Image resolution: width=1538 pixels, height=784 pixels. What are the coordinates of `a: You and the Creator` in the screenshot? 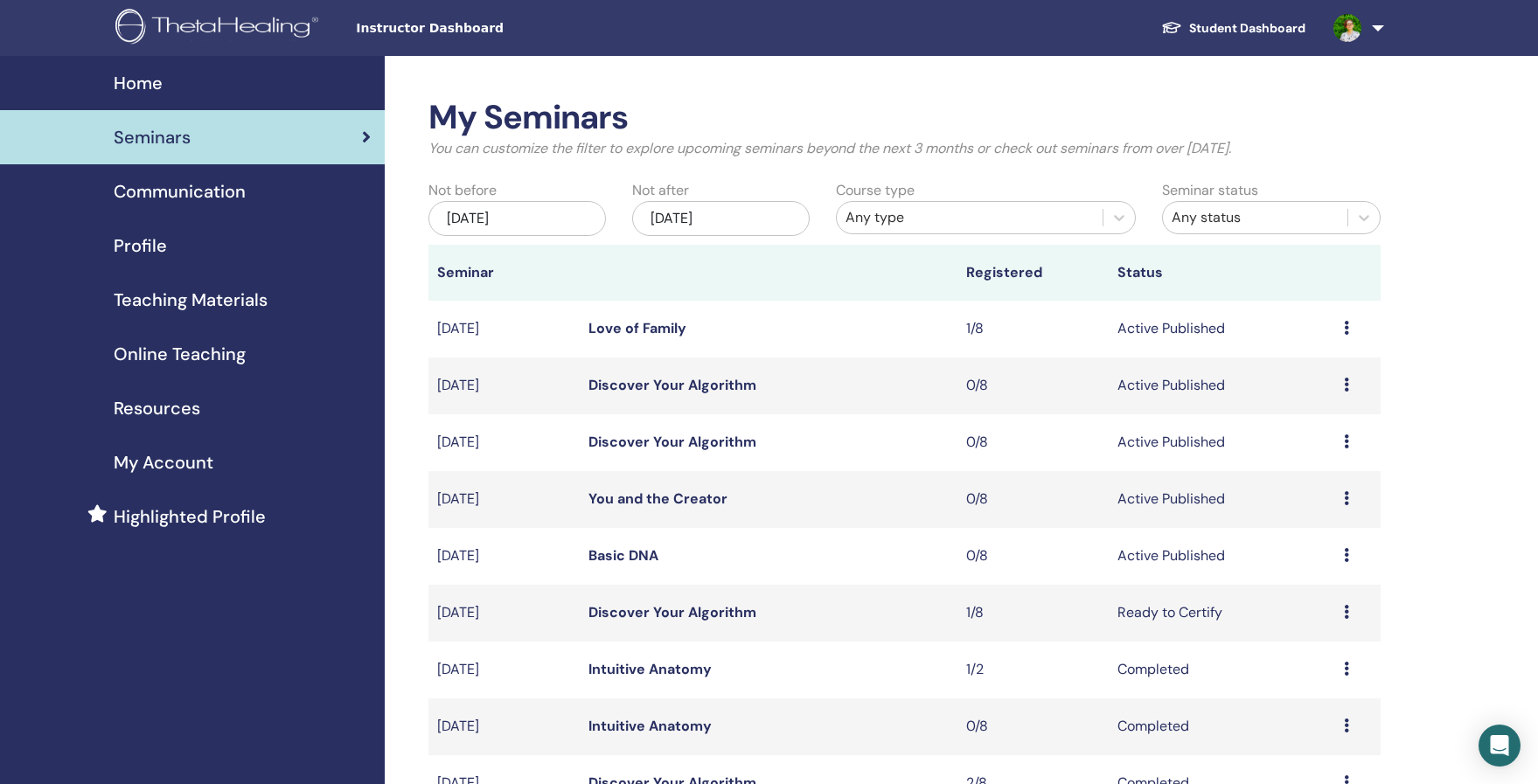 It's located at (657, 498).